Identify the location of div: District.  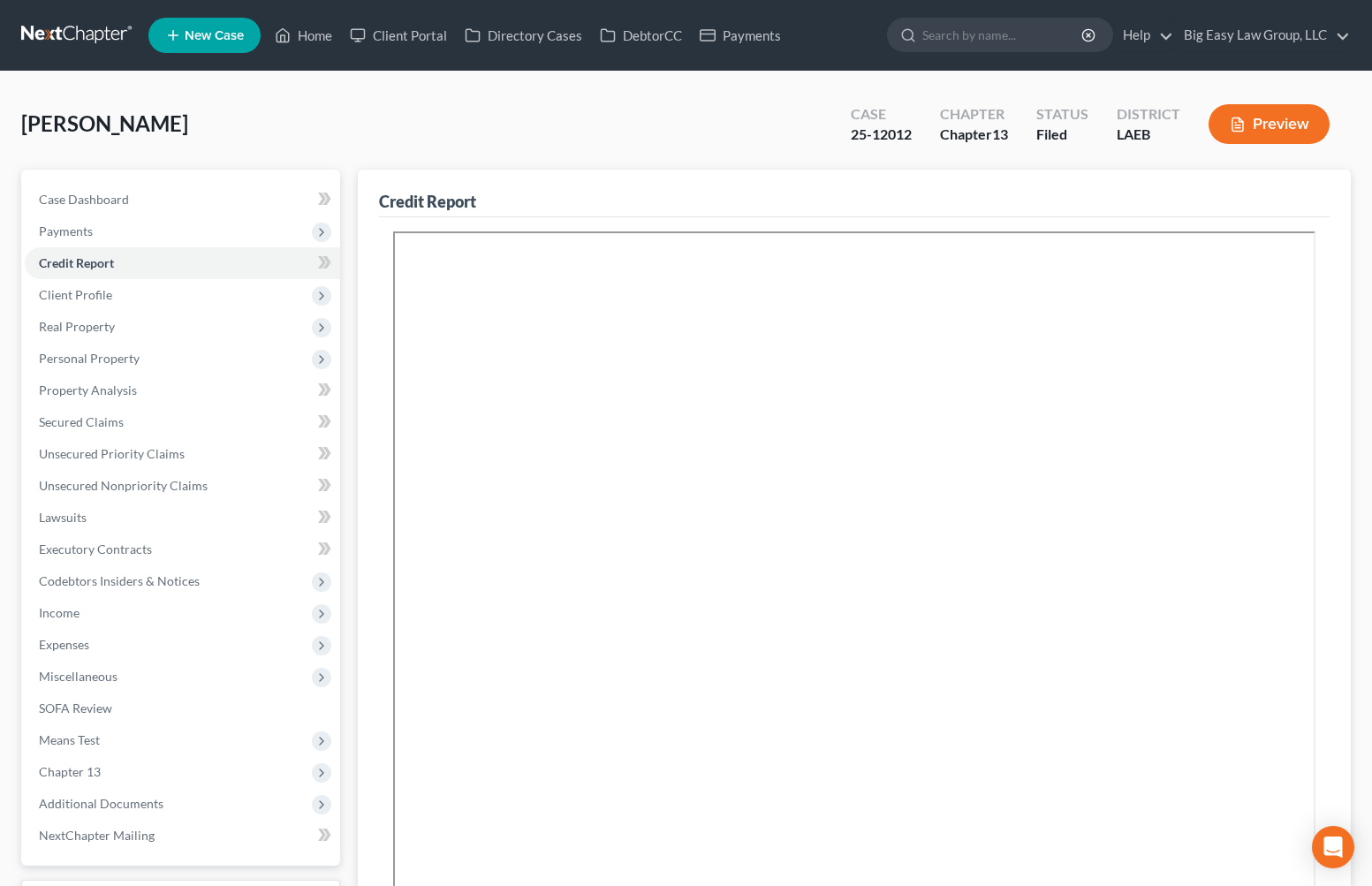
(1149, 114).